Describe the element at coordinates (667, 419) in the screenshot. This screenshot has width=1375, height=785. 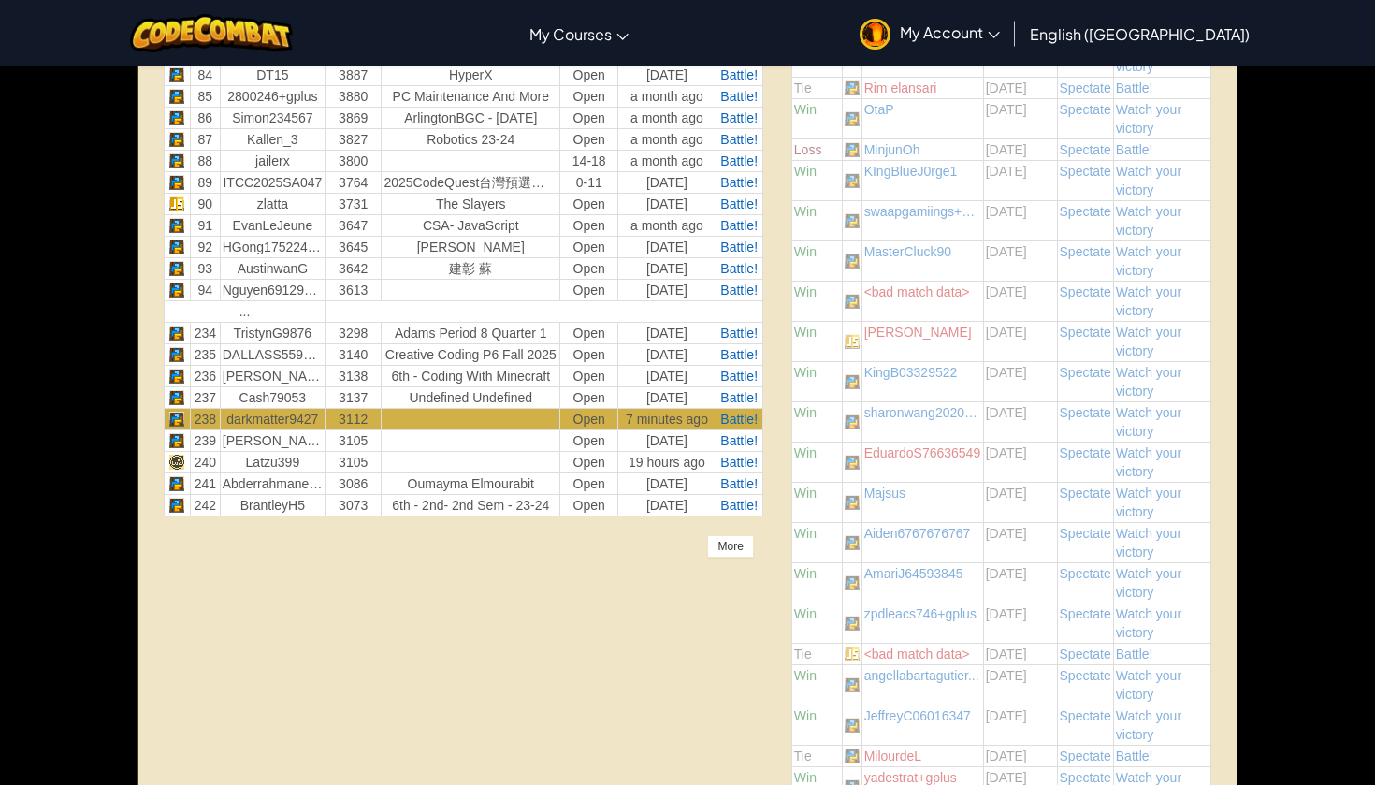
I see `td: 7 minutes ago` at that location.